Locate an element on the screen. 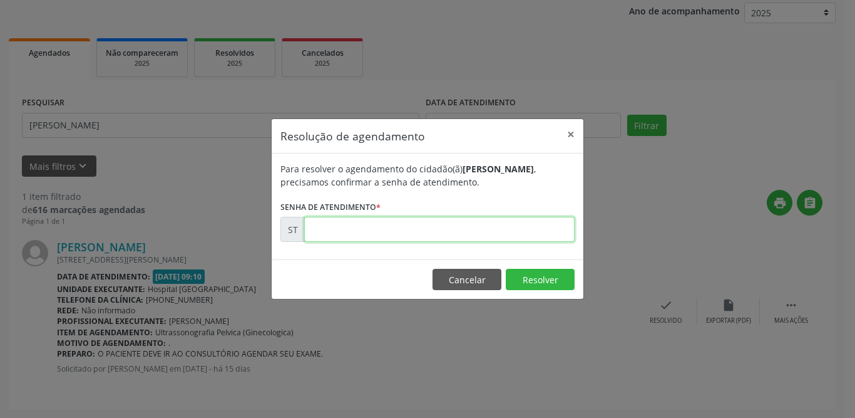 Image resolution: width=855 pixels, height=418 pixels. div: ST is located at coordinates (292, 229).